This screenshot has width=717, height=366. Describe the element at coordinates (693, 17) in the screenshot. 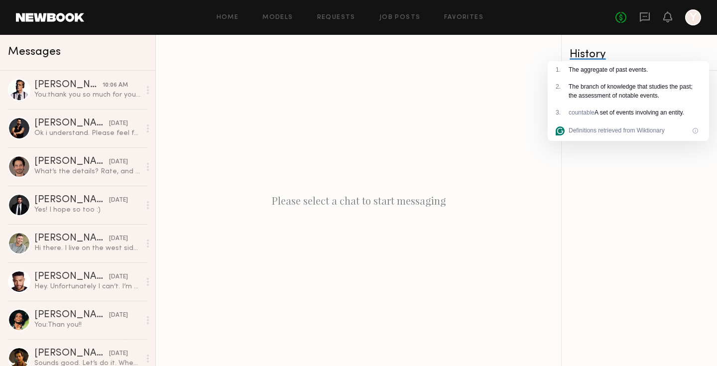

I see `a: Y` at that location.